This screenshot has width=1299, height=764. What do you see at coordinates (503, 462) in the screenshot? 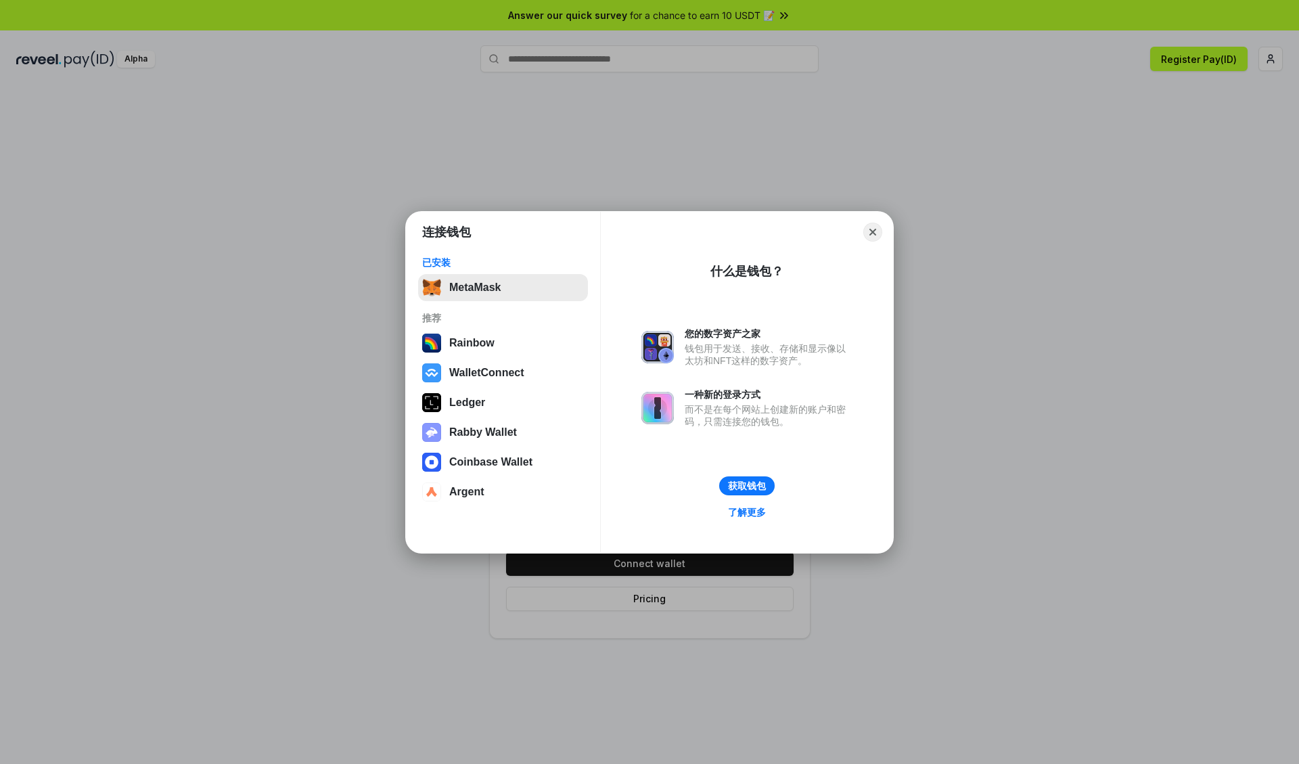
I see `button: Coinbase Wallet` at bounding box center [503, 462].